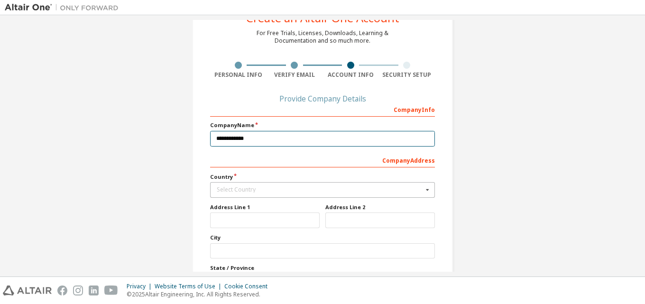 This screenshot has width=645, height=304. What do you see at coordinates (323, 268) in the screenshot?
I see `label: State / Province` at bounding box center [323, 268].